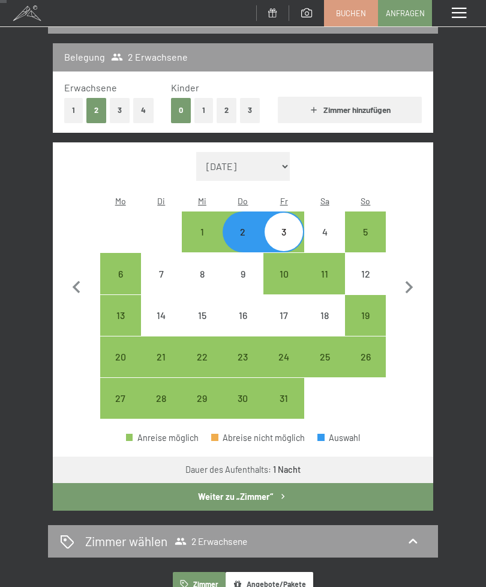  Describe the element at coordinates (243, 201) in the screenshot. I see `abbr: Donnerstag` at that location.